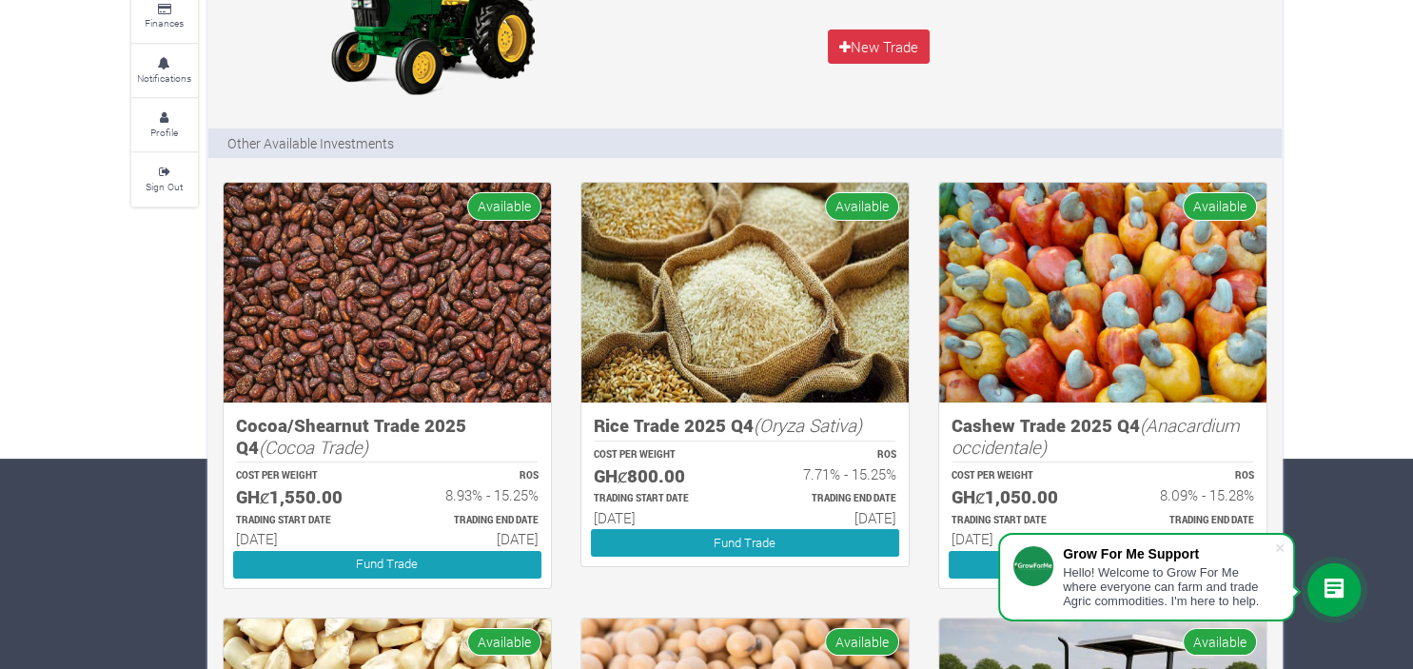 This screenshot has width=1413, height=669. What do you see at coordinates (879, 47) in the screenshot?
I see `a: New Trade` at bounding box center [879, 47].